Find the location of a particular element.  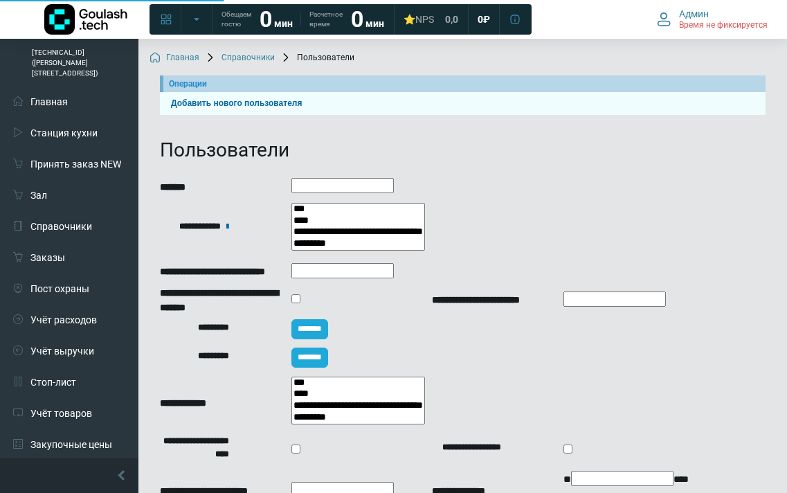

a: Логотип компании Goulash.tech is located at coordinates (86, 19).